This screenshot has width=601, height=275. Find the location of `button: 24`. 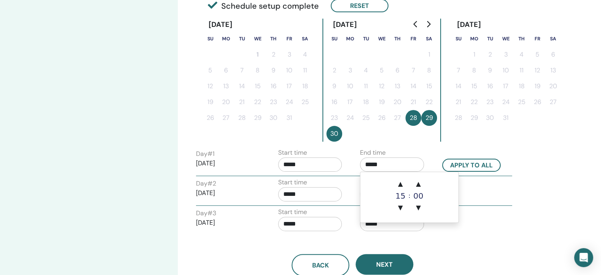

button: 24 is located at coordinates (289, 102).